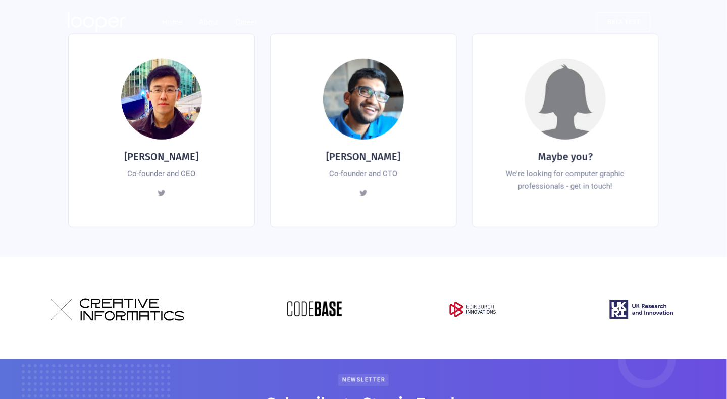 The image size is (727, 399). What do you see at coordinates (566, 157) in the screenshot?
I see `h4: Maybe you?` at bounding box center [566, 157].